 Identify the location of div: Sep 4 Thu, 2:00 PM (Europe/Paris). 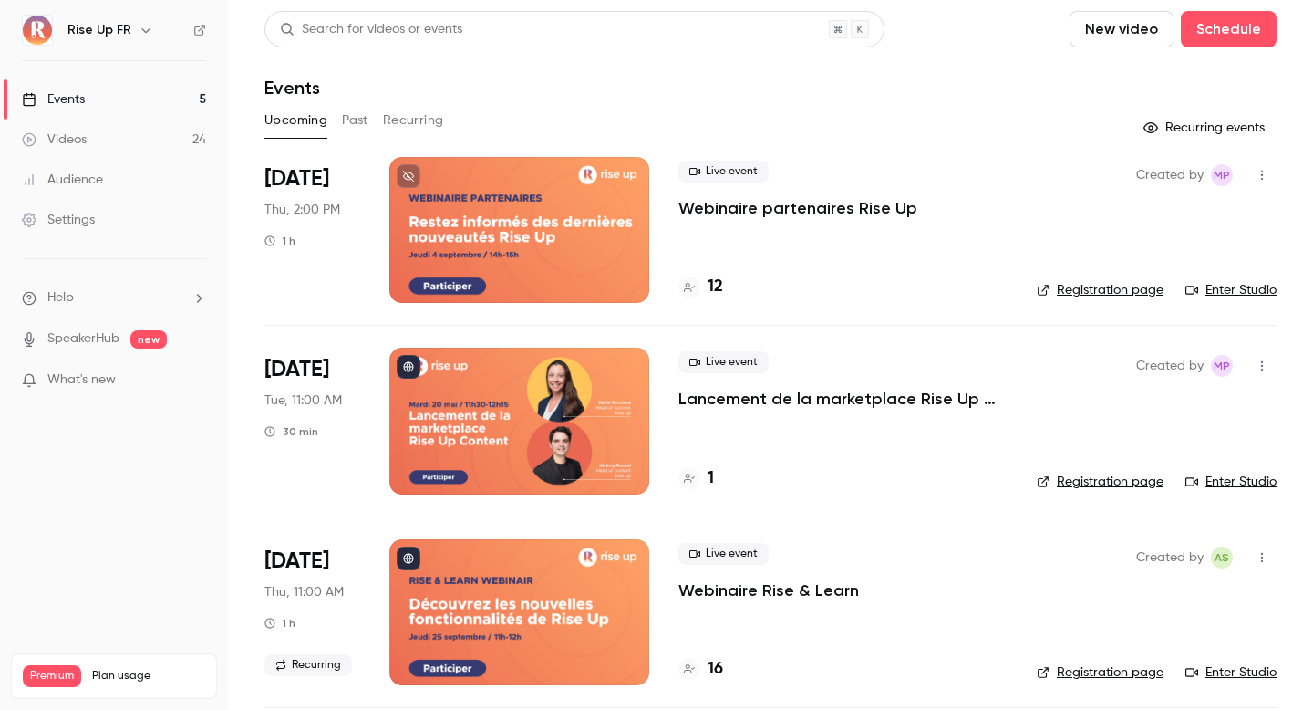
(312, 230).